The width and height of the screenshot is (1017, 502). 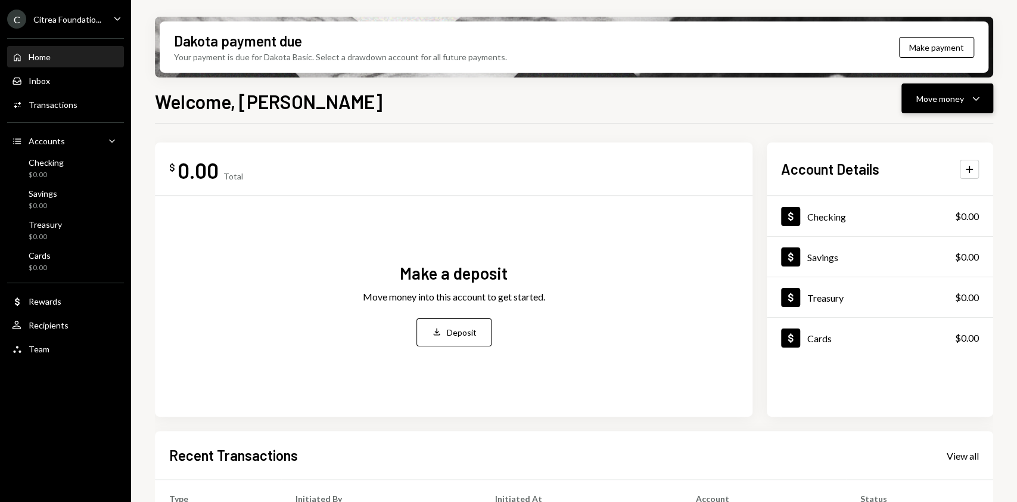 What do you see at coordinates (66, 325) in the screenshot?
I see `a: Recipients` at bounding box center [66, 325].